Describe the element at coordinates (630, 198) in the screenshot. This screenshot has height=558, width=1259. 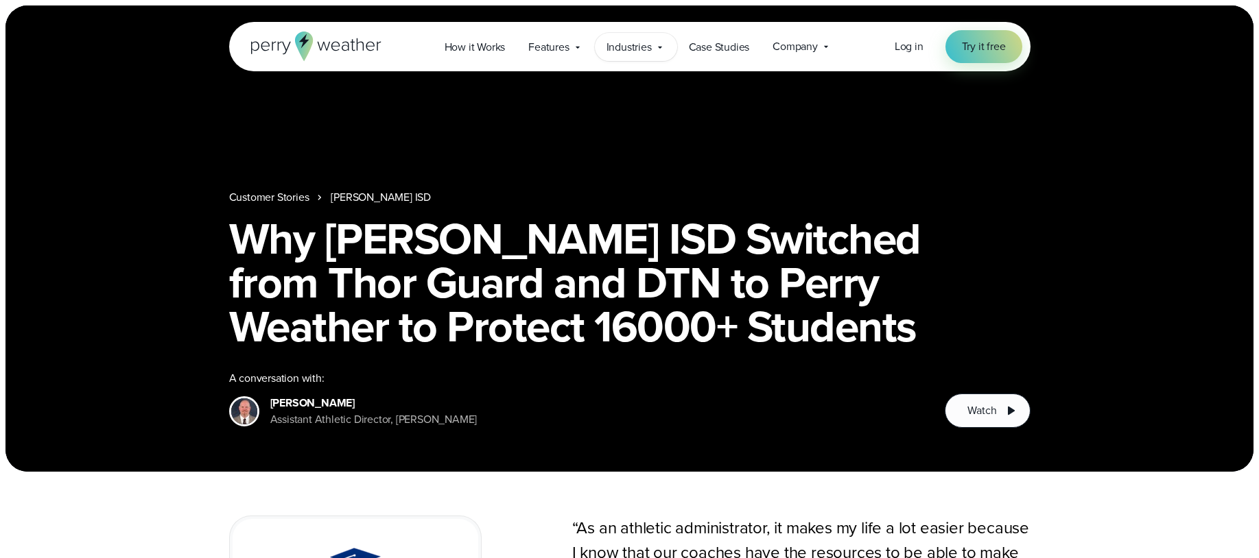
I see `nav: Breadcrumb` at that location.